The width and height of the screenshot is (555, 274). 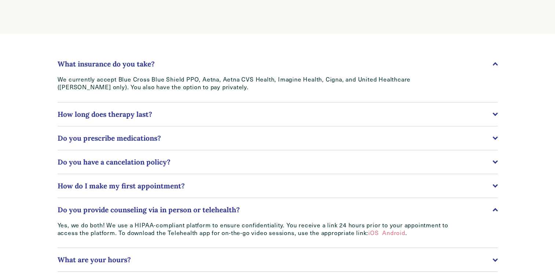 What do you see at coordinates (278, 138) in the screenshot?
I see `button: Do you prescribe medications?` at bounding box center [278, 138].